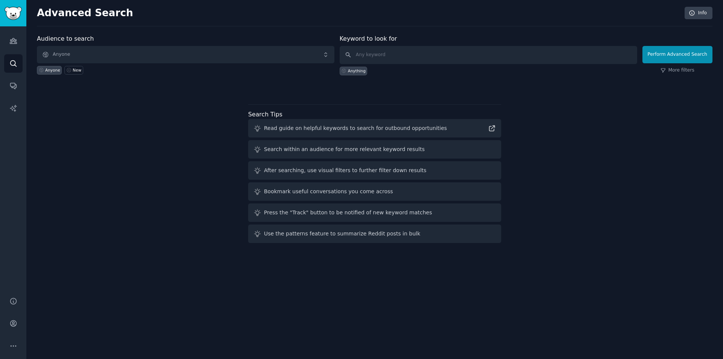  Describe the element at coordinates (329, 191) in the screenshot. I see `div: Bookmark useful conversations you come across` at that location.